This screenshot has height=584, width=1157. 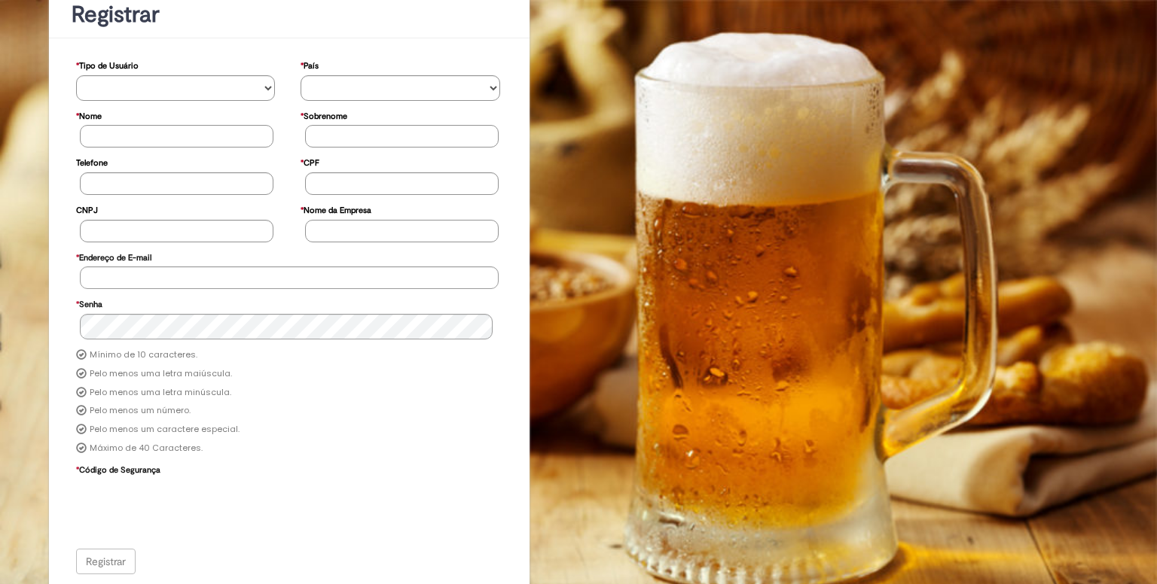 What do you see at coordinates (140, 411) in the screenshot?
I see `label: Pelo menos um número.` at bounding box center [140, 411].